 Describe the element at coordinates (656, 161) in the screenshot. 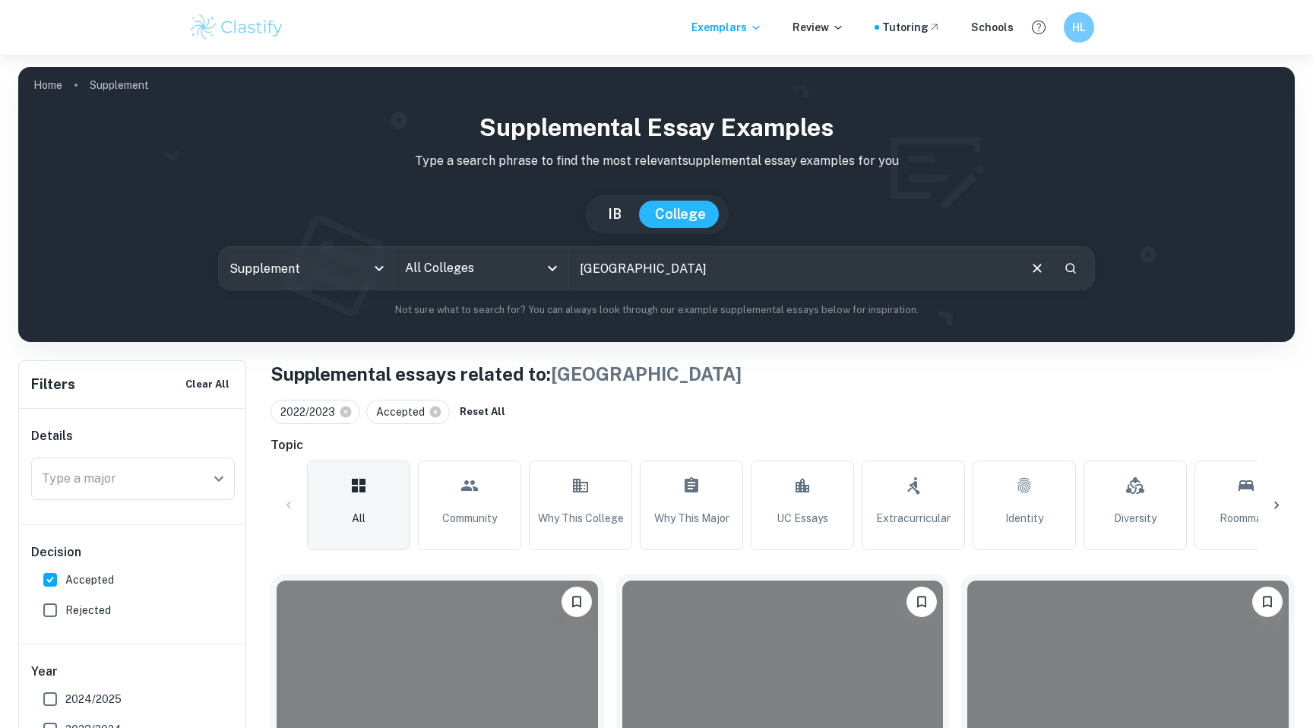

I see `p: Type a search phrase to find the most relevant supplemental essay examples for you` at that location.